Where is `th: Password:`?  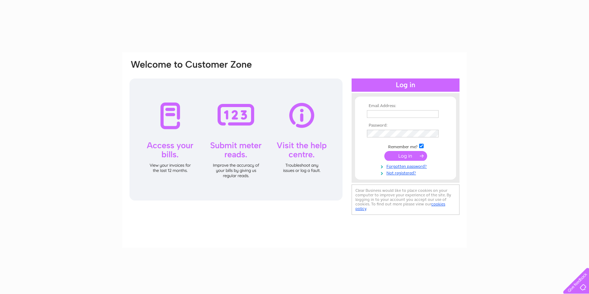 th: Password: is located at coordinates (406, 125).